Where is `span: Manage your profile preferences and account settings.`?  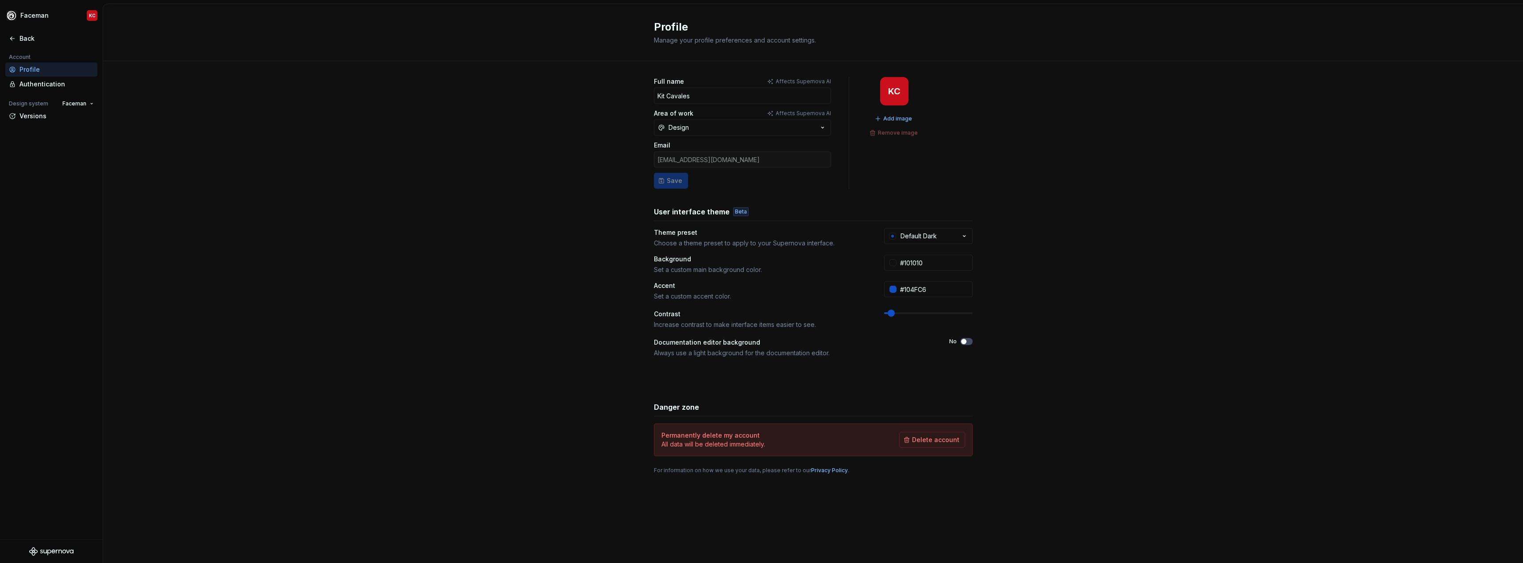
span: Manage your profile preferences and account settings. is located at coordinates (735, 40).